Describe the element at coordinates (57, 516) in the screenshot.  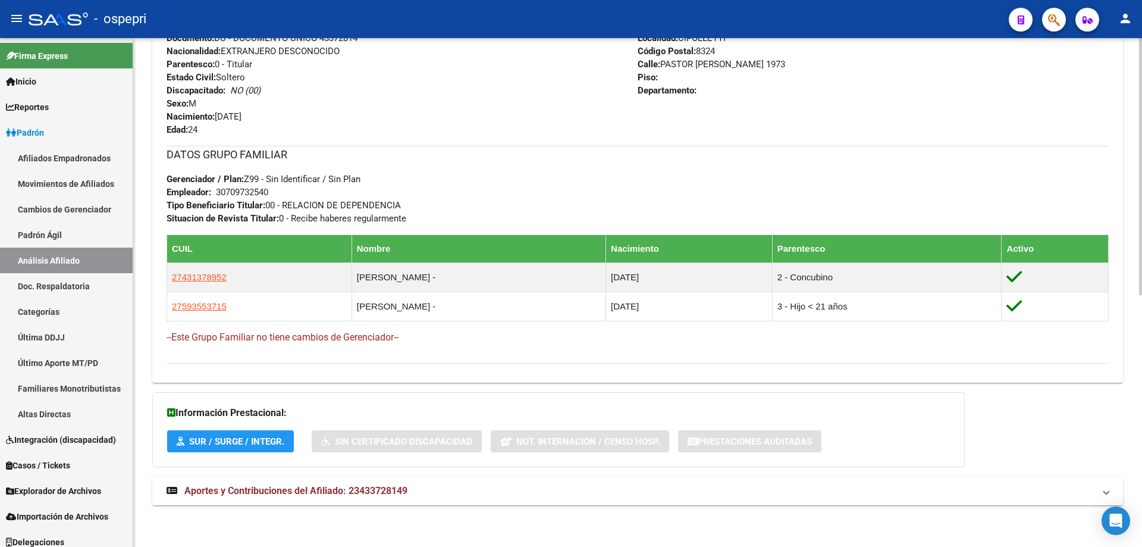
I see `span: Importación de Archivos` at that location.